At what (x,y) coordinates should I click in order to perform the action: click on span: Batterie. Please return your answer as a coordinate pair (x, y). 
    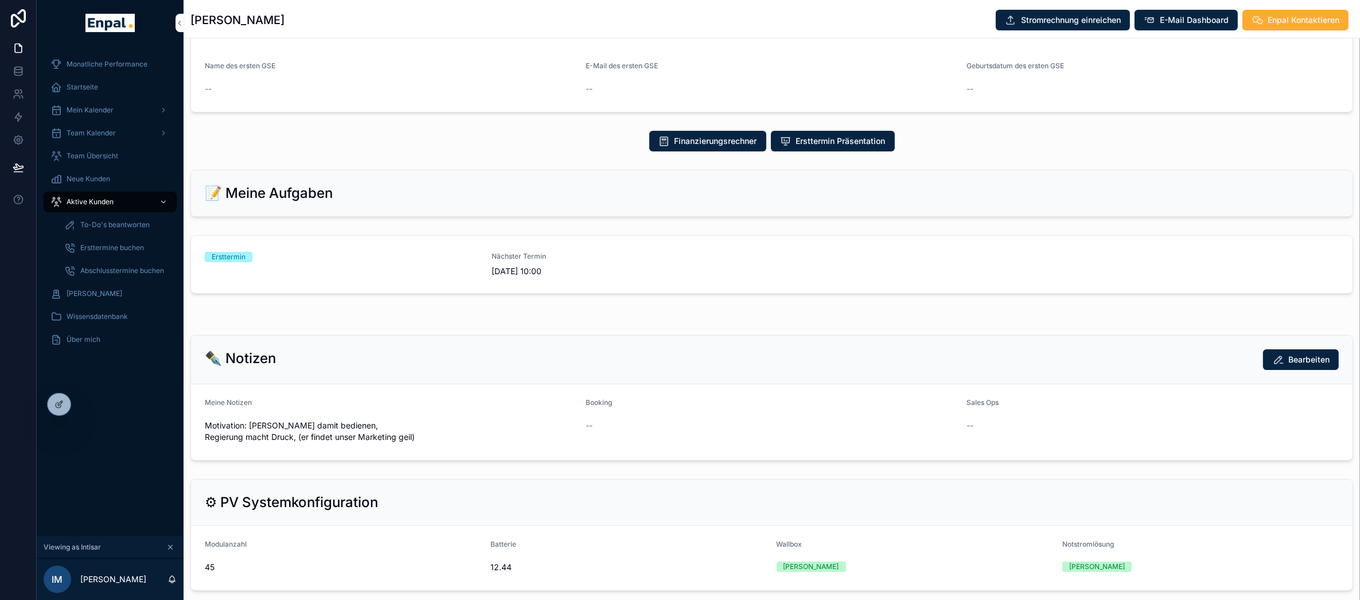
    Looking at the image, I should click on (503, 544).